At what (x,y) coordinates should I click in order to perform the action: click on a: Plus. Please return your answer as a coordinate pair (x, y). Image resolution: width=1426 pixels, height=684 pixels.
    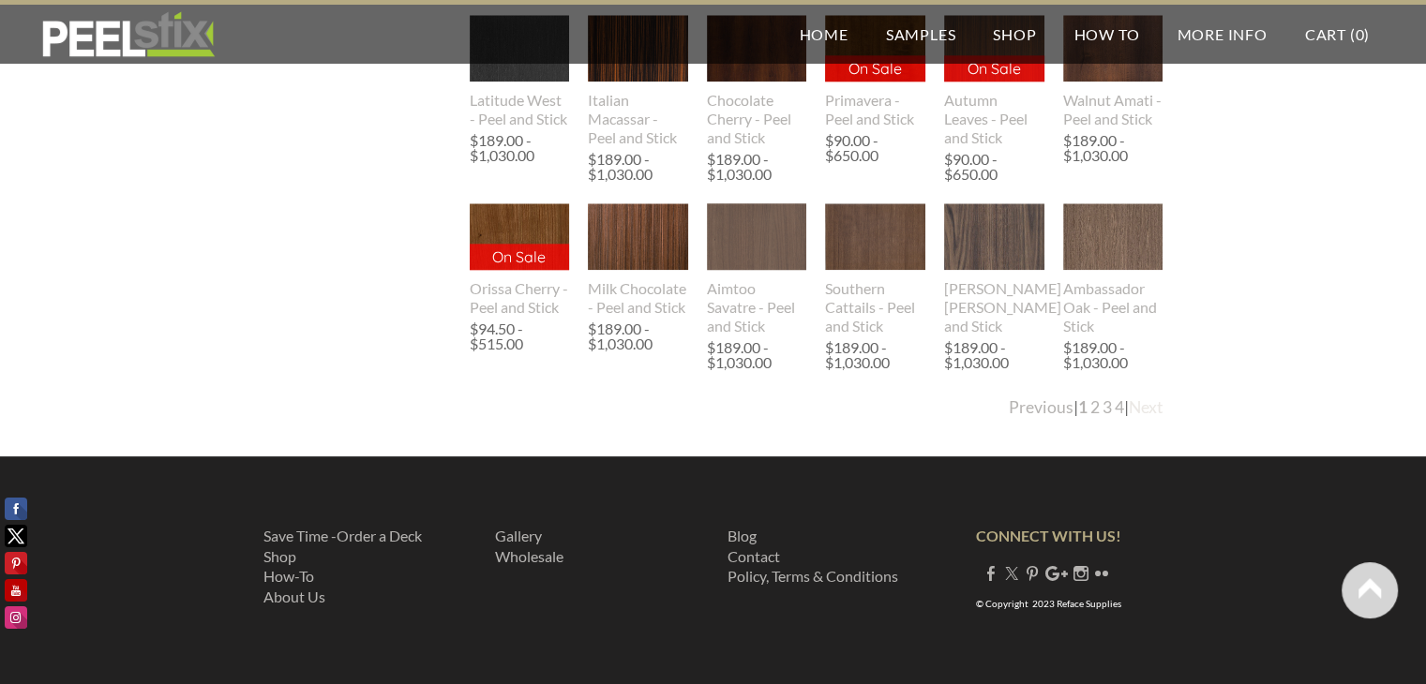
    Looking at the image, I should click on (1057, 573).